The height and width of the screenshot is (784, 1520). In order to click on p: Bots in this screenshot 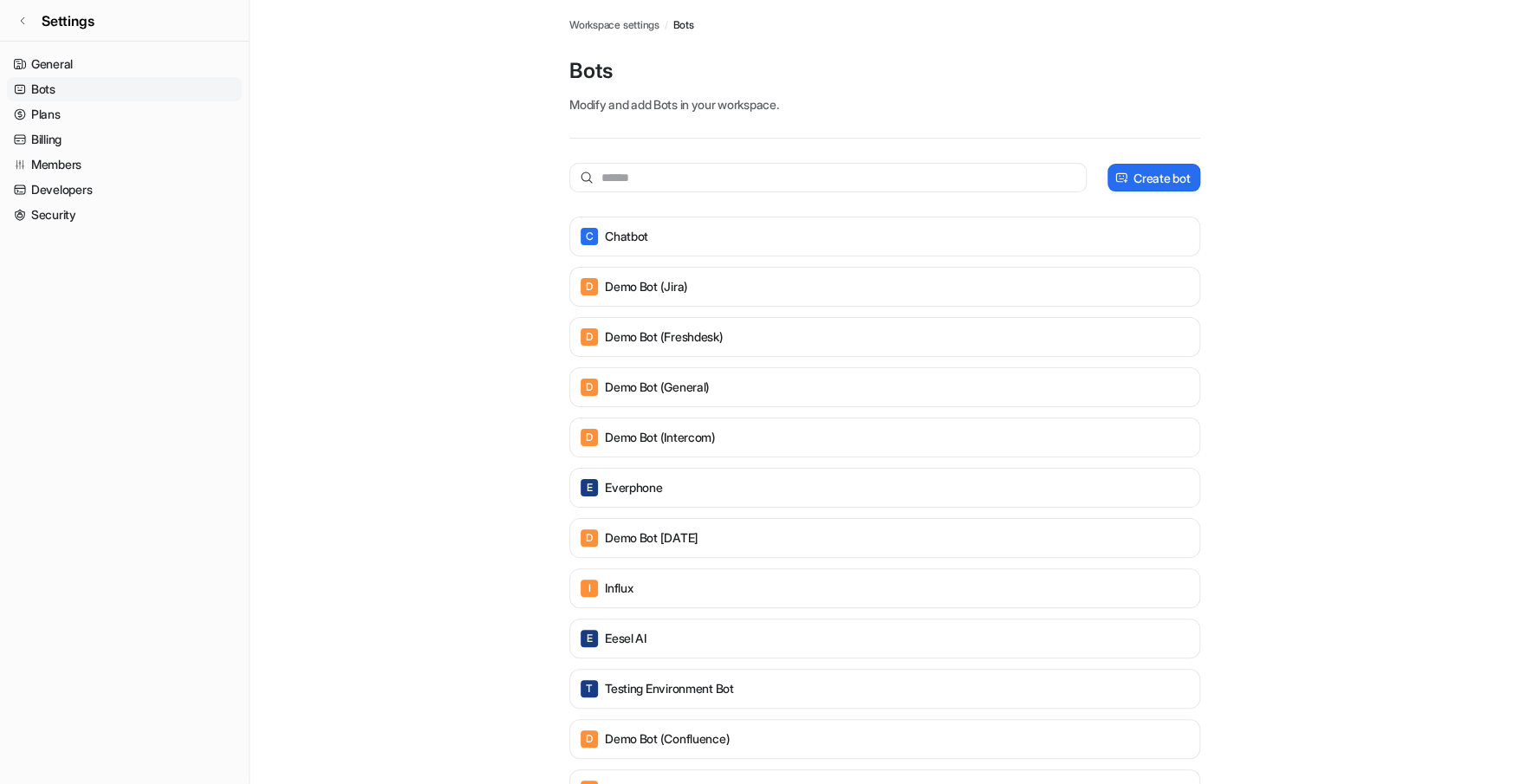, I will do `click(885, 71)`.